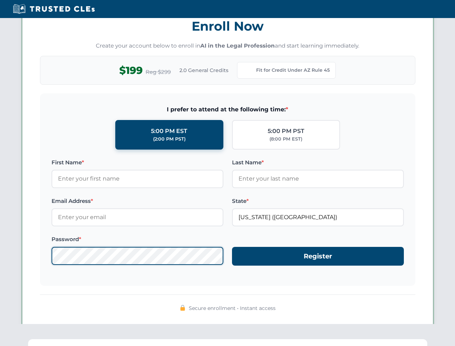  Describe the element at coordinates (228, 26) in the screenshot. I see `h3: Enroll Now` at that location.